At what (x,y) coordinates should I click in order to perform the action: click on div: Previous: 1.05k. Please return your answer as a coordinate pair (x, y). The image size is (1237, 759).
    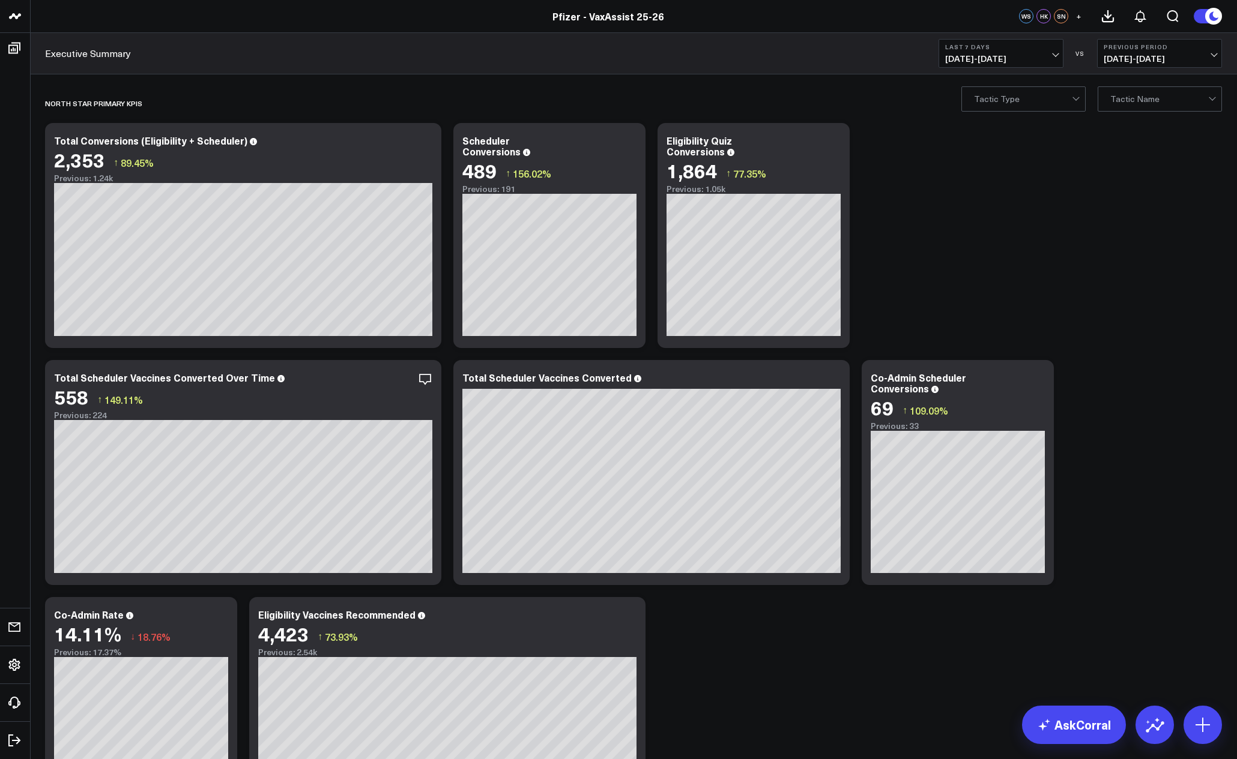
    Looking at the image, I should click on (753, 189).